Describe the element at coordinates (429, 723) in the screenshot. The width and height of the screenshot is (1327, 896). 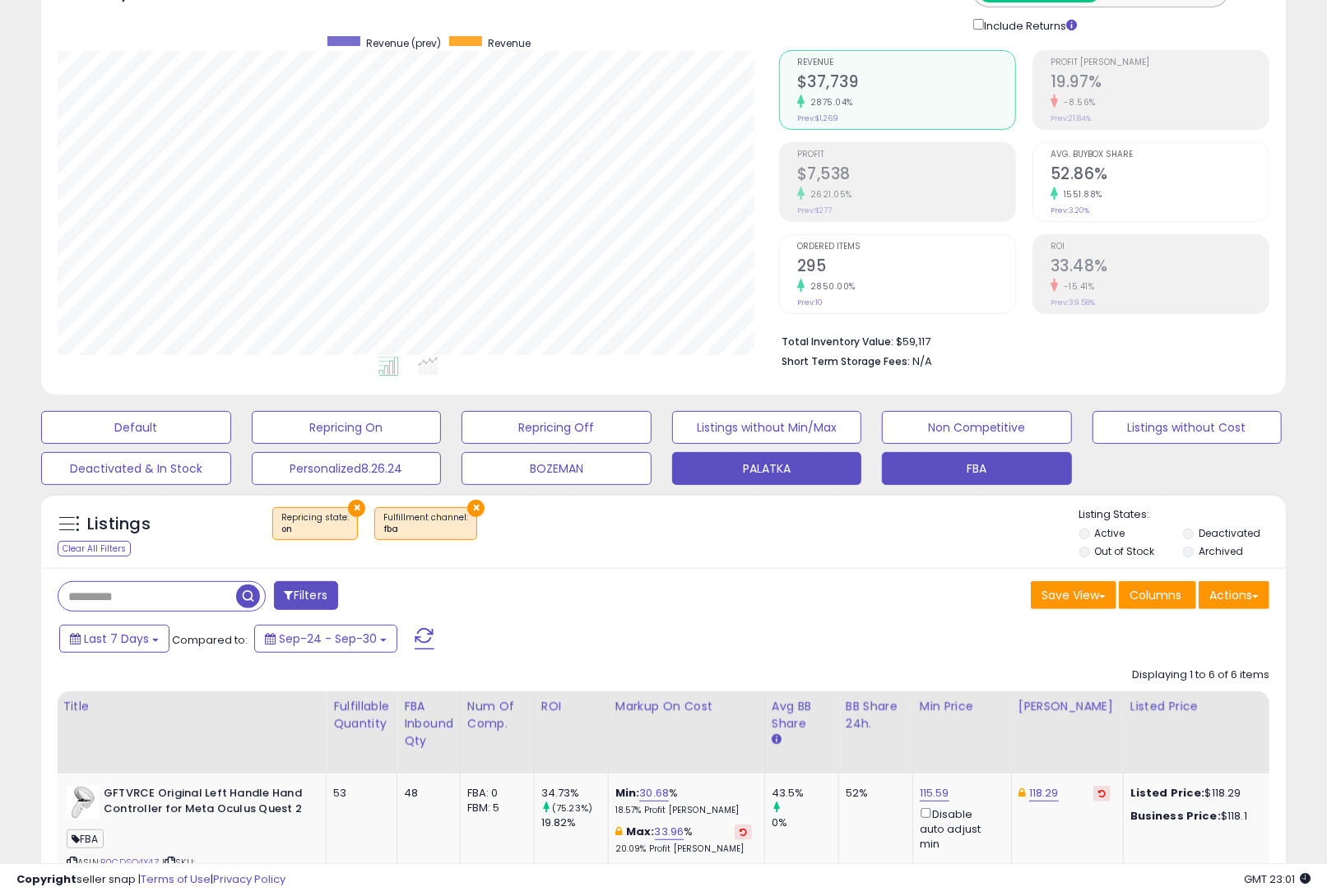
I see `div: FBA inbound Qty` at that location.